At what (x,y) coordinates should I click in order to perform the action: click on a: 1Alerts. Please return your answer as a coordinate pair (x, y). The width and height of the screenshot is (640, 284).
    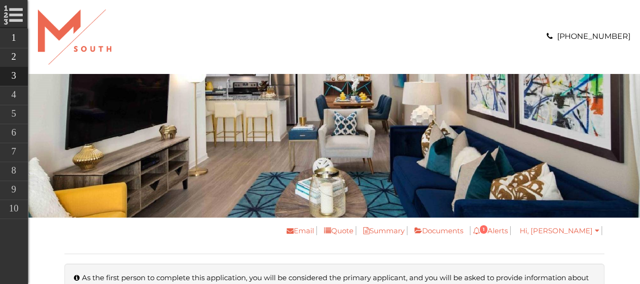
    Looking at the image, I should click on (491, 230).